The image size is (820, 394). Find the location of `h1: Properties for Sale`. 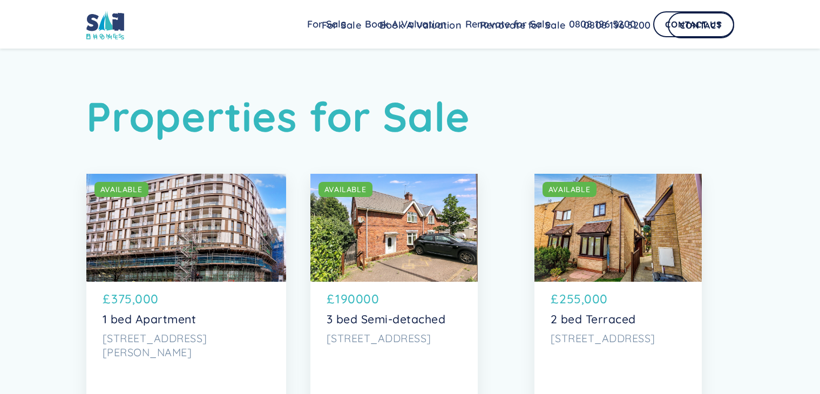

h1: Properties for Sale is located at coordinates (410, 116).